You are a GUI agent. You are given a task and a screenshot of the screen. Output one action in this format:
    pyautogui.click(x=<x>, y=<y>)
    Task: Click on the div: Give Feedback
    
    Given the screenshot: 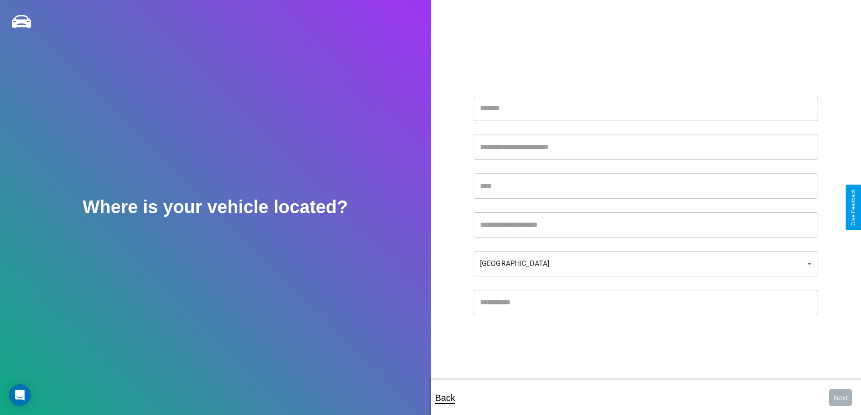 What is the action you would take?
    pyautogui.click(x=853, y=207)
    